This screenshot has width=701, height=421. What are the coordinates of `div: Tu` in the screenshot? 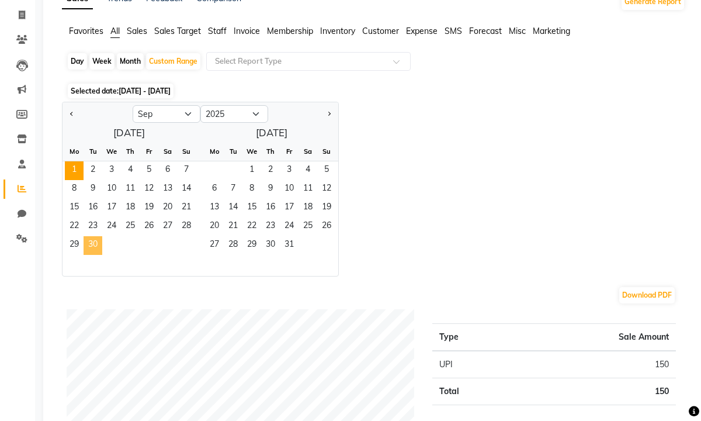 It's located at (233, 151).